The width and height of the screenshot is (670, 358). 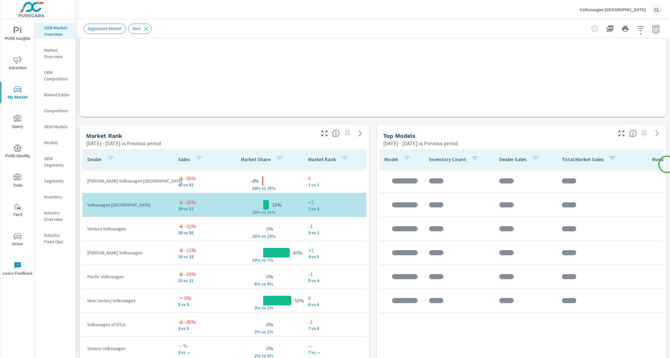 I want to click on p: OEM Market Overview, so click(x=57, y=31).